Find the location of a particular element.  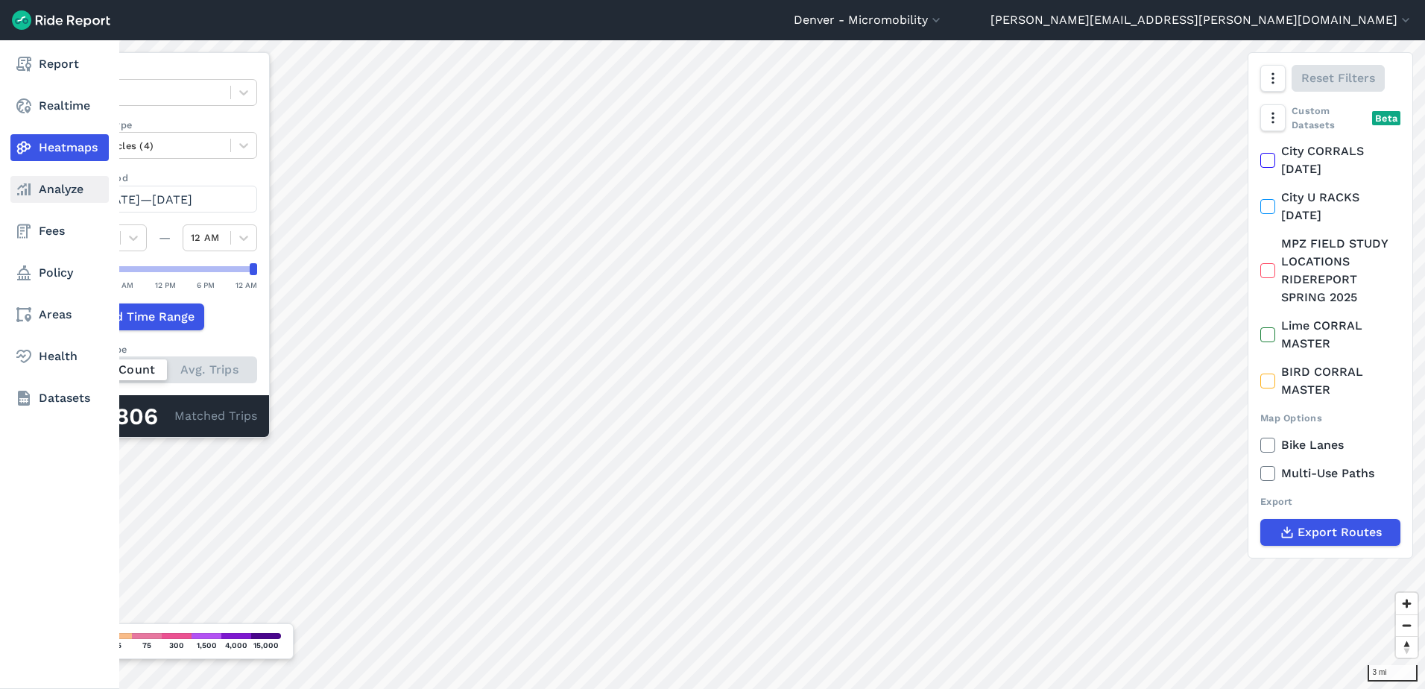

label: Data Type is located at coordinates (165, 72).